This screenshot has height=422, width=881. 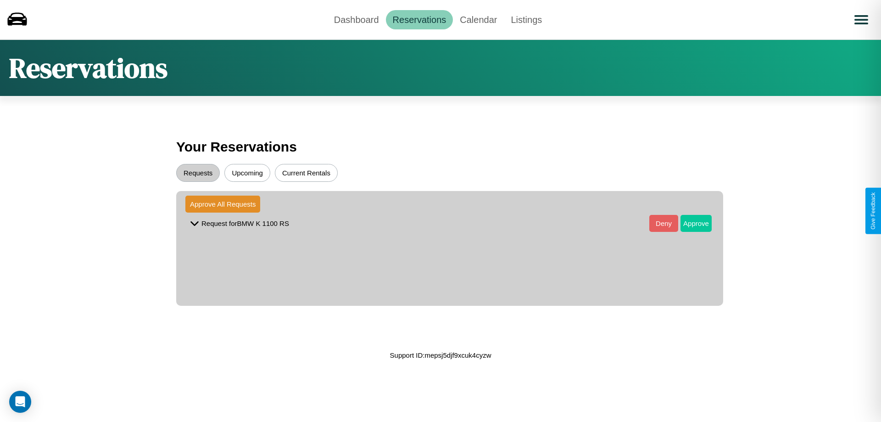 What do you see at coordinates (440, 147) in the screenshot?
I see `h3: Your Reservations` at bounding box center [440, 147].